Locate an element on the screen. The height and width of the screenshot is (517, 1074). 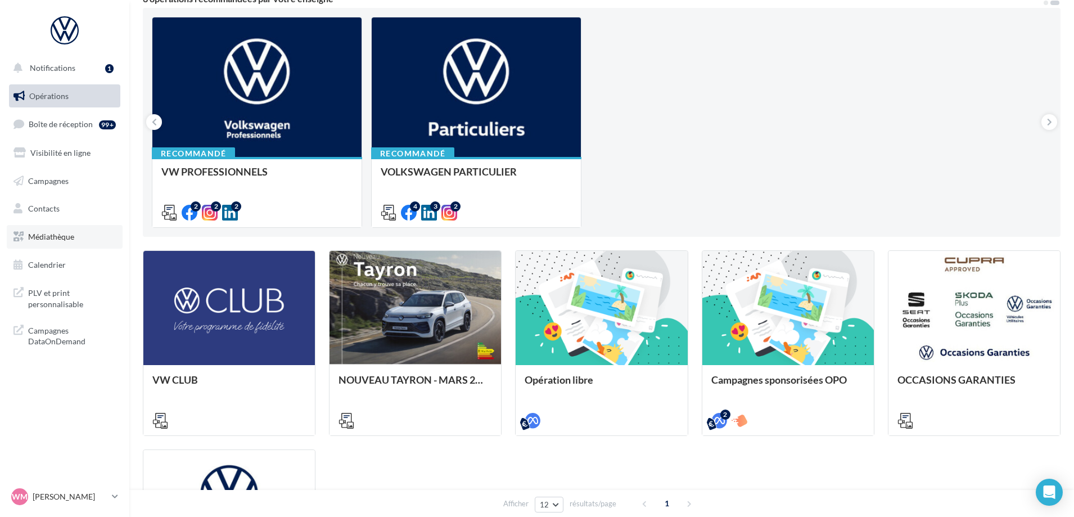
span: 12 is located at coordinates (545, 505).